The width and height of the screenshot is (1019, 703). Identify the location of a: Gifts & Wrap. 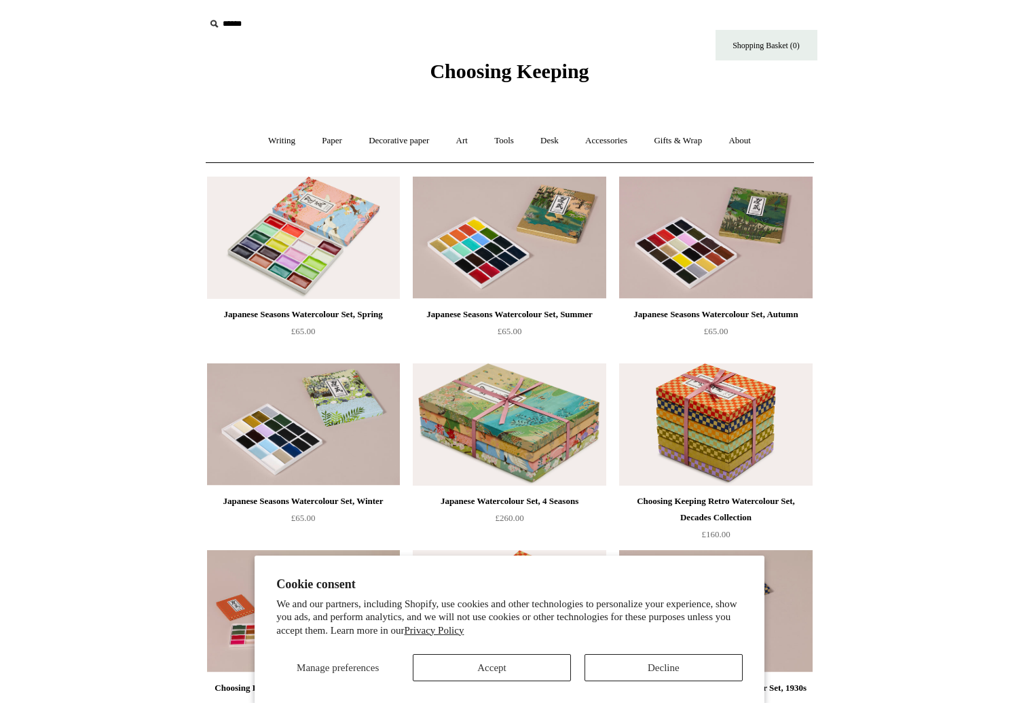
(678, 141).